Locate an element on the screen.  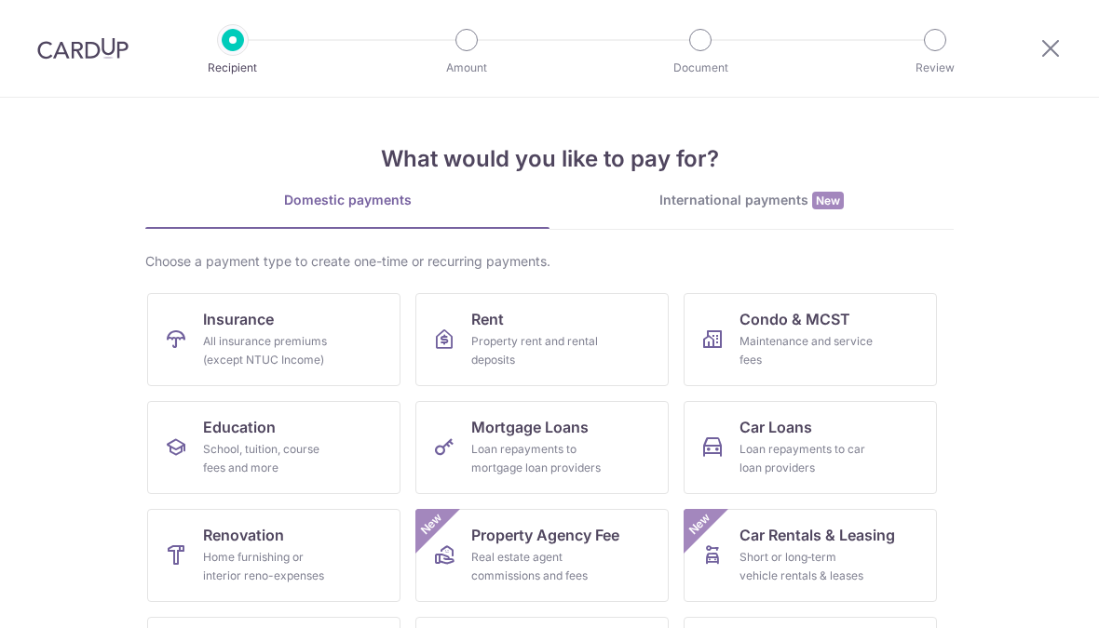
span: Car Loans is located at coordinates (776, 427).